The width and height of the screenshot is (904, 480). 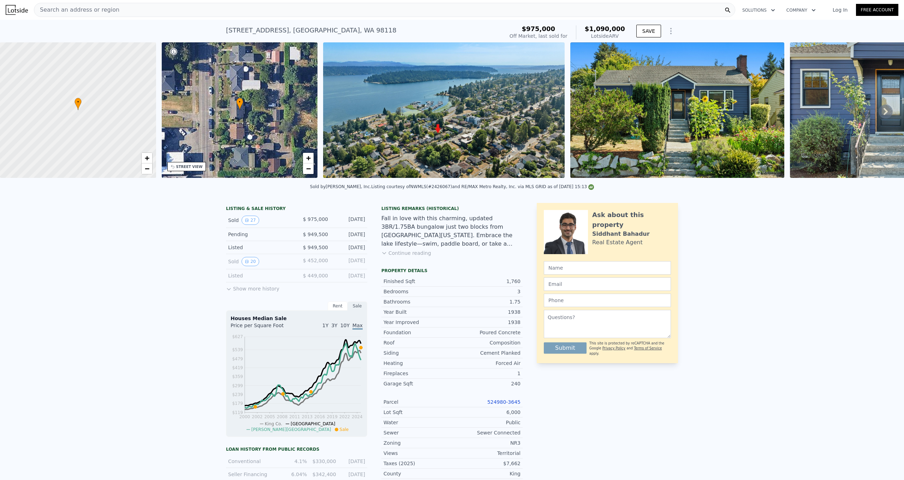 I want to click on div: Parcel, so click(x=418, y=402).